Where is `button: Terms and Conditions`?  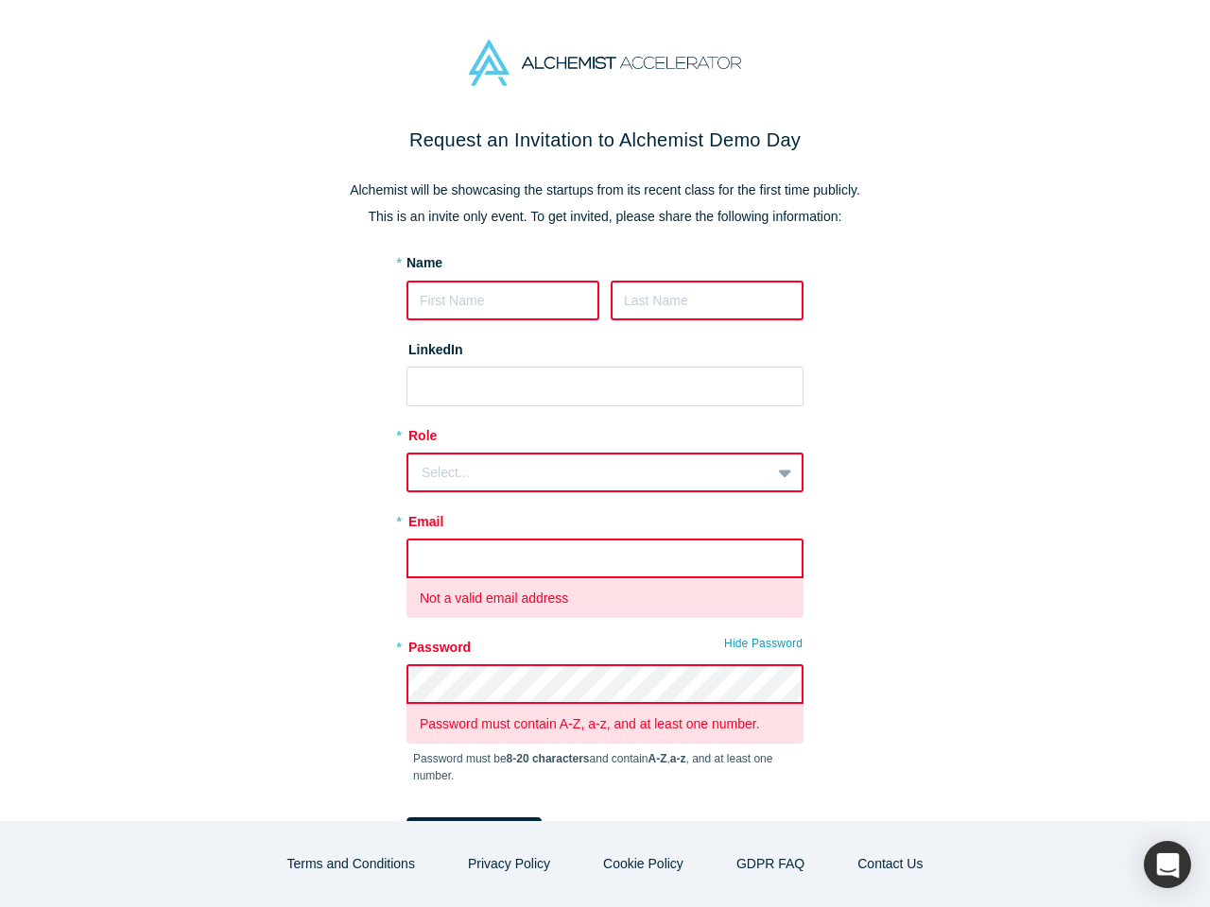
button: Terms and Conditions is located at coordinates (351, 864).